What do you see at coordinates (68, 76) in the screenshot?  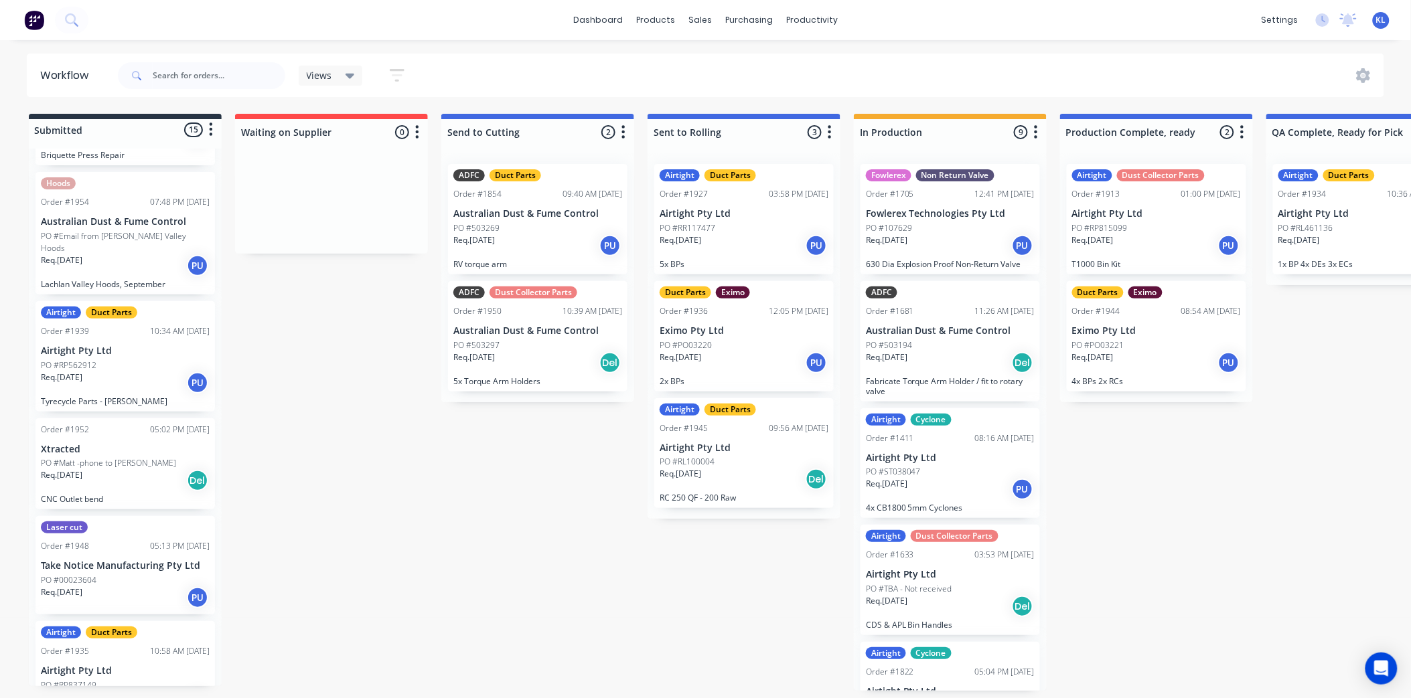 I see `div: Workflow` at bounding box center [68, 76].